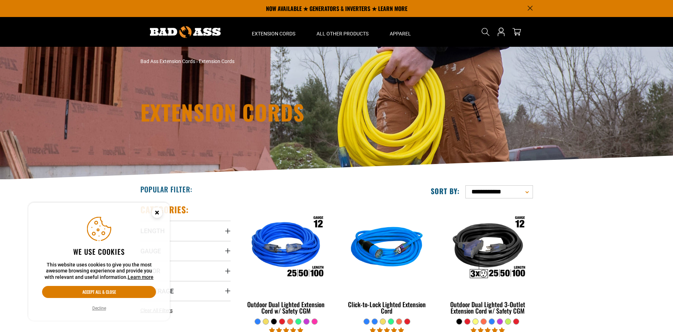 The width and height of the screenshot is (673, 332). I want to click on a: Outdoor Dual Lighted 3-Outlet Extension Cord w/ Safety CGM Outdoor Dual Lighted 3-Outlet Extensio..., so click(488, 261).